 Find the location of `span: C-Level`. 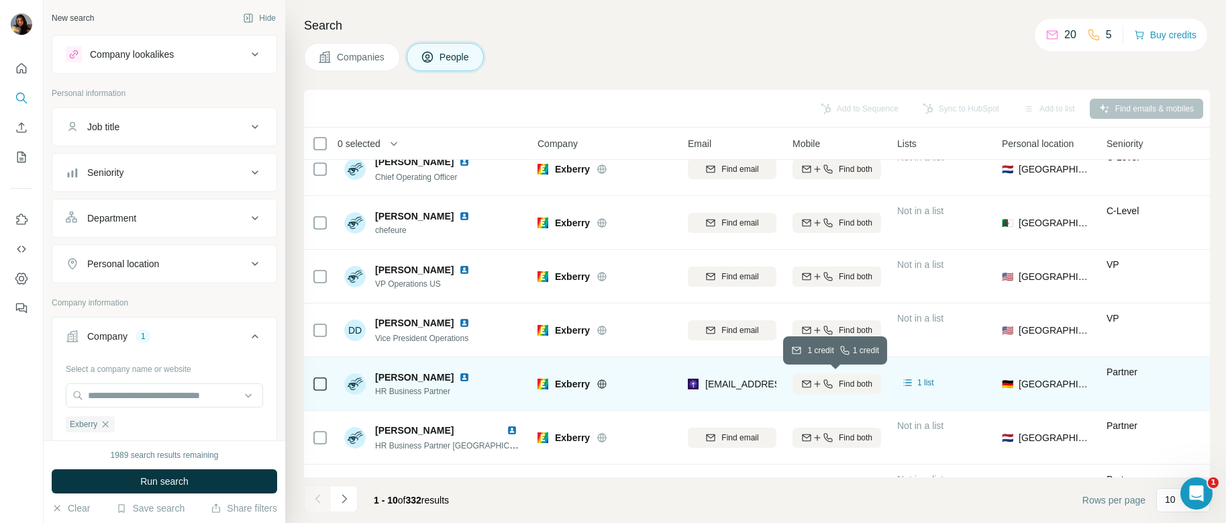

span: C-Level is located at coordinates (1122, 211).